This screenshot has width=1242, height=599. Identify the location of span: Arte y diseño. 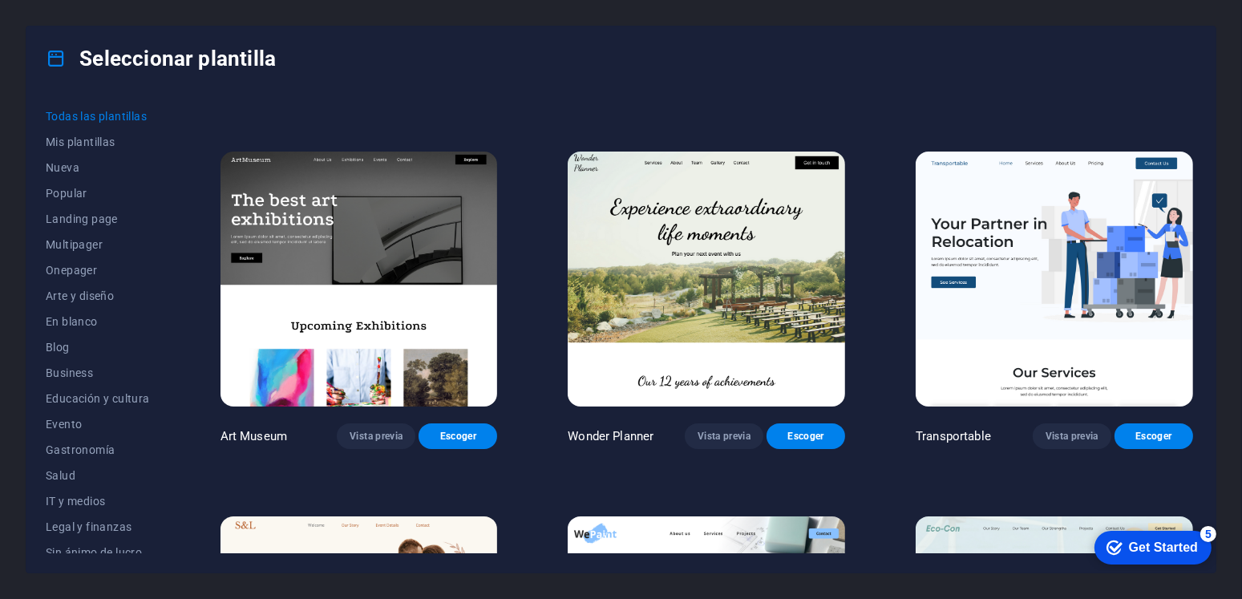
(98, 296).